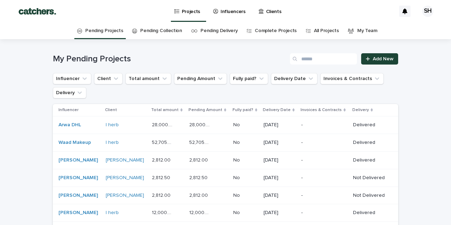 The image size is (451, 225). I want to click on h1: My Pending Projects, so click(170, 59).